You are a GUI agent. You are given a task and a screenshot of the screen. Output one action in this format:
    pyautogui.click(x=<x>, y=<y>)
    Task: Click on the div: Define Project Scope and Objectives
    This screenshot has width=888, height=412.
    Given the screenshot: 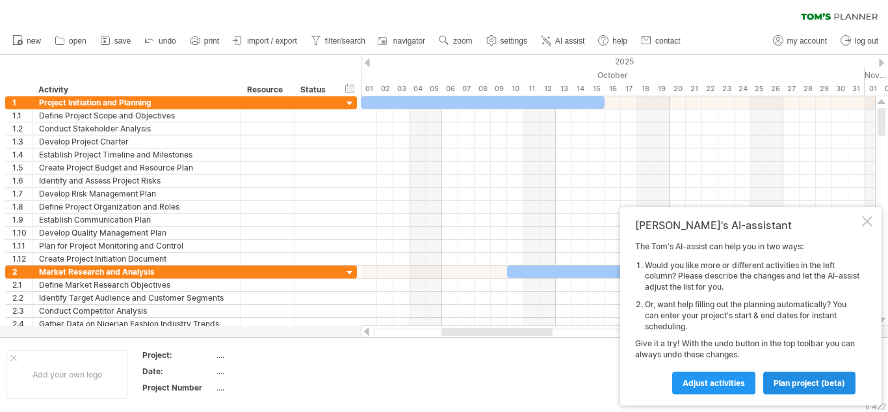 What is the action you would take?
    pyautogui.click(x=137, y=115)
    